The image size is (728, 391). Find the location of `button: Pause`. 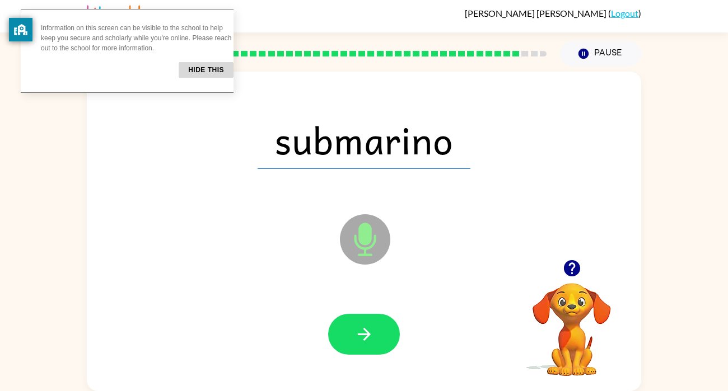

button: Pause is located at coordinates (600, 54).